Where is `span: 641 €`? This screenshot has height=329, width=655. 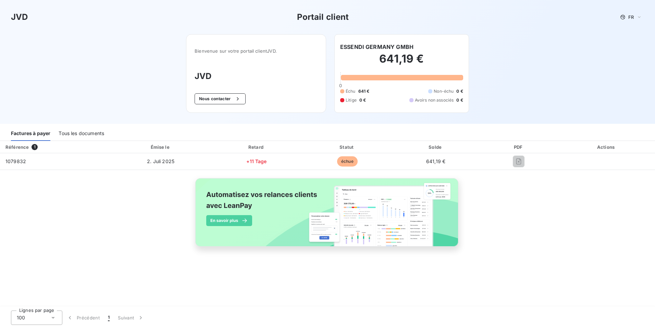 span: 641 € is located at coordinates (364, 91).